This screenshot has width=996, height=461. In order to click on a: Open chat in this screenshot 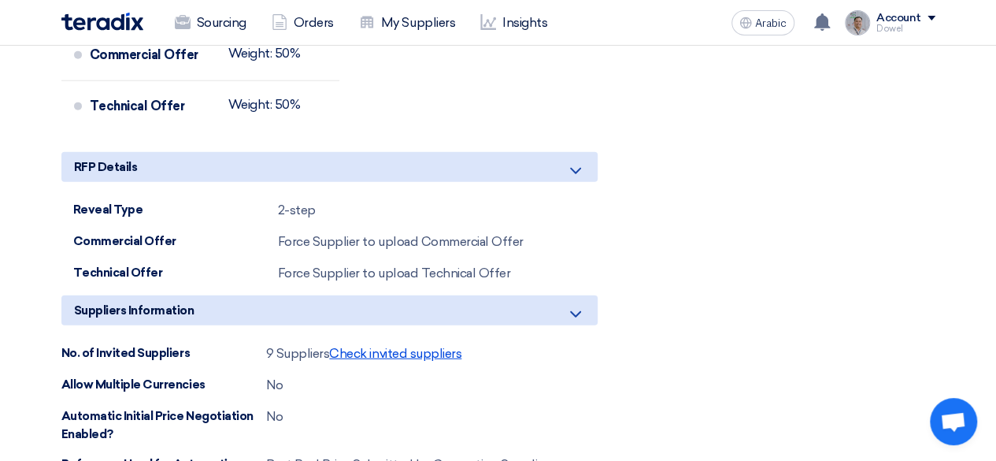, I will do `click(954, 421)`.